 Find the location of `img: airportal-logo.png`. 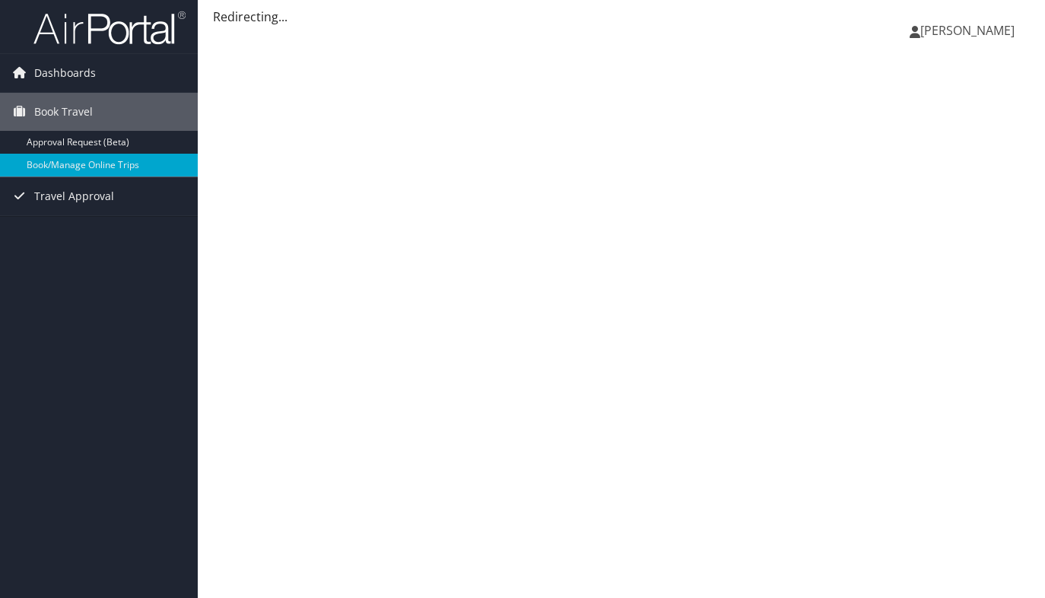

img: airportal-logo.png is located at coordinates (110, 27).